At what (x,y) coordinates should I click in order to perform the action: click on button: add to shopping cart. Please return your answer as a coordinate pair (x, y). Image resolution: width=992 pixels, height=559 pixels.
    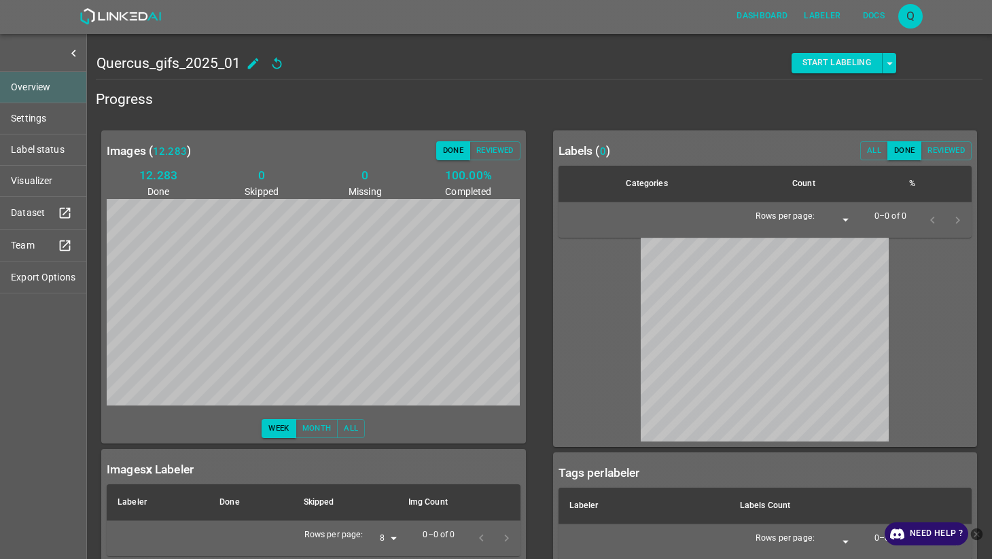
    Looking at the image, I should click on (253, 63).